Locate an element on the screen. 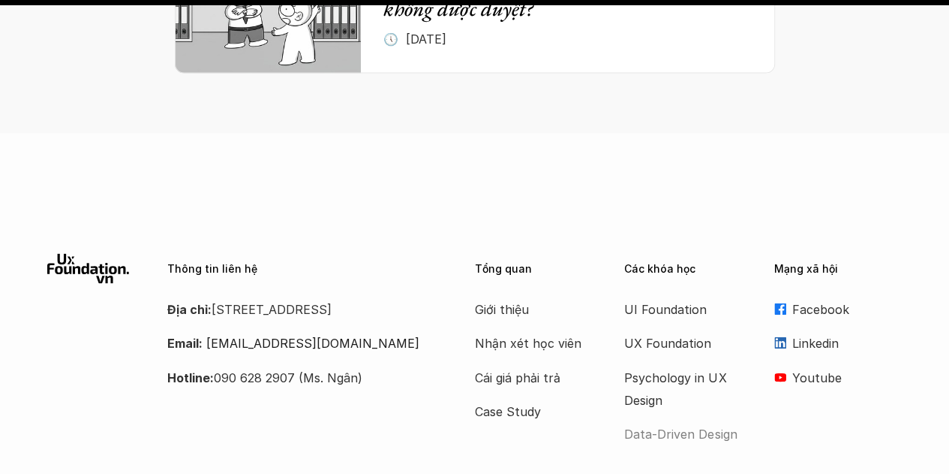 Image resolution: width=949 pixels, height=474 pixels. a: Facebook is located at coordinates (838, 308).